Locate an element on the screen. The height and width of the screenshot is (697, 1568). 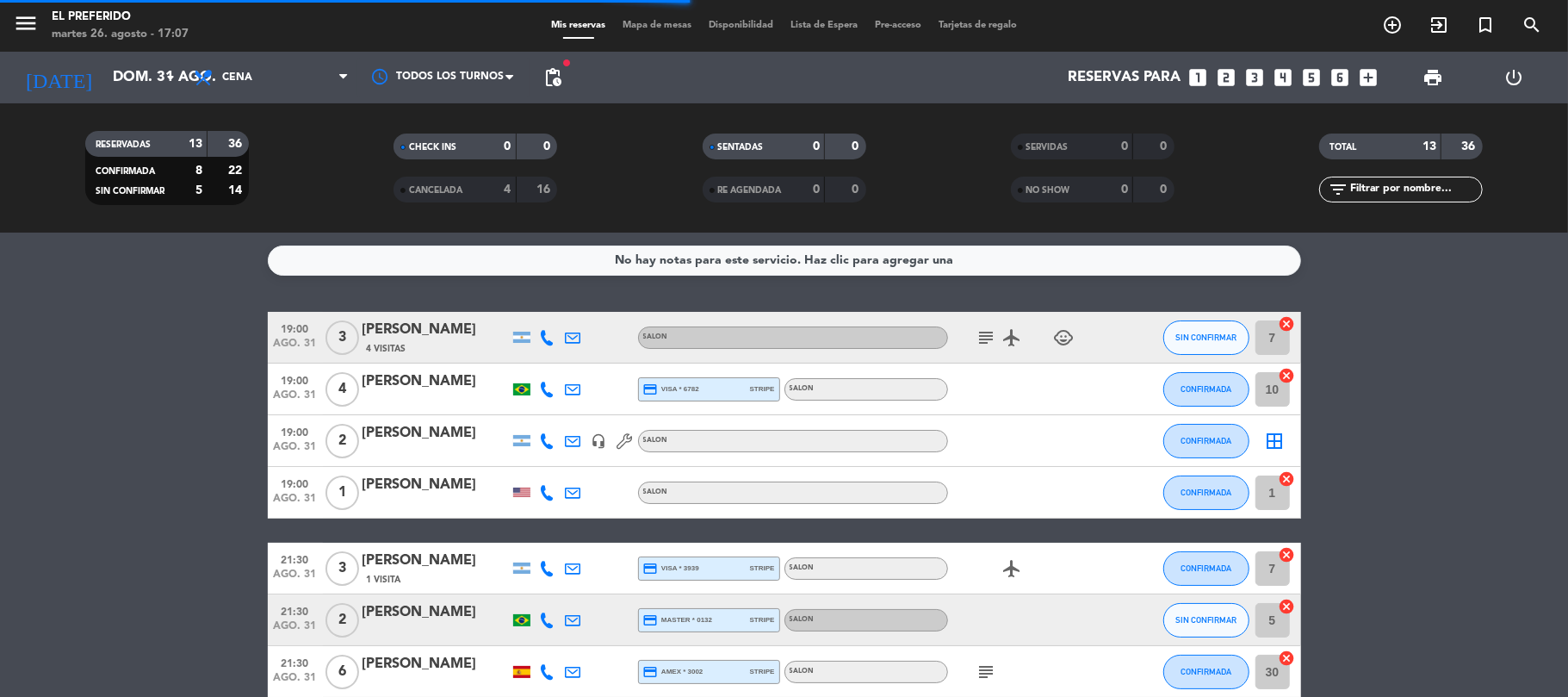
span: Mapa de mesas is located at coordinates (657, 25).